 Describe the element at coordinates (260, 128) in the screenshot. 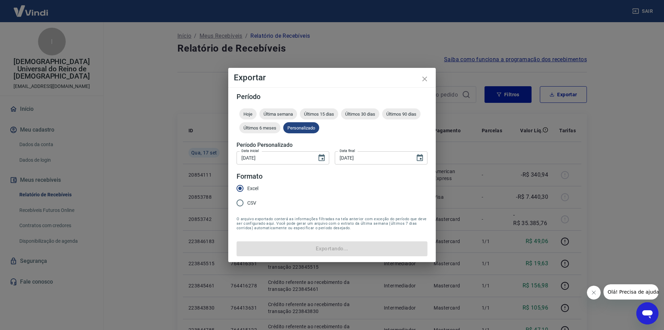

I see `span: Últimos 6 meses` at that location.